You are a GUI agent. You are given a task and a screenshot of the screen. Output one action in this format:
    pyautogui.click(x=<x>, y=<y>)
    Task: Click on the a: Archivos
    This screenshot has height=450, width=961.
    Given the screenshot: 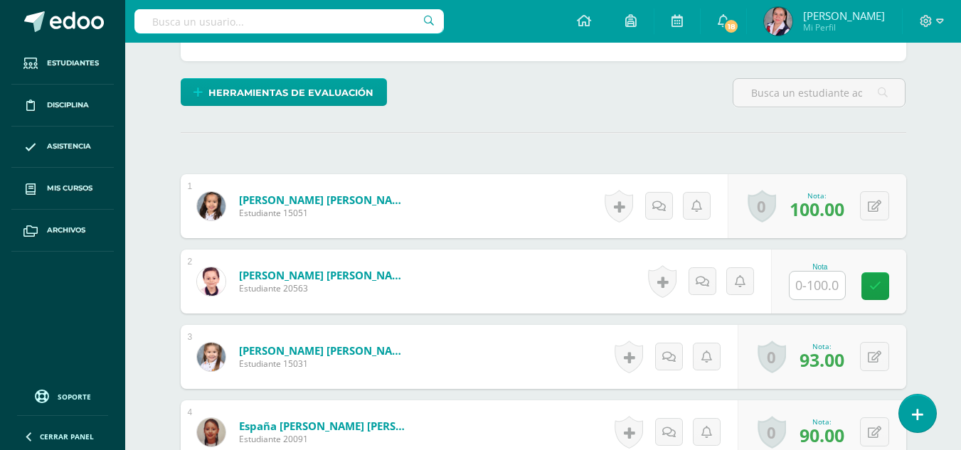 What is the action you would take?
    pyautogui.click(x=63, y=231)
    